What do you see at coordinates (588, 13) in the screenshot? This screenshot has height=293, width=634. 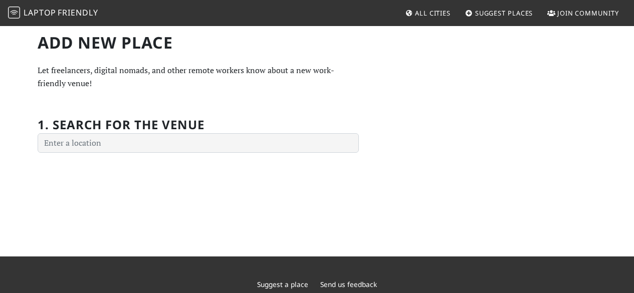 I see `span: Join Community` at bounding box center [588, 13].